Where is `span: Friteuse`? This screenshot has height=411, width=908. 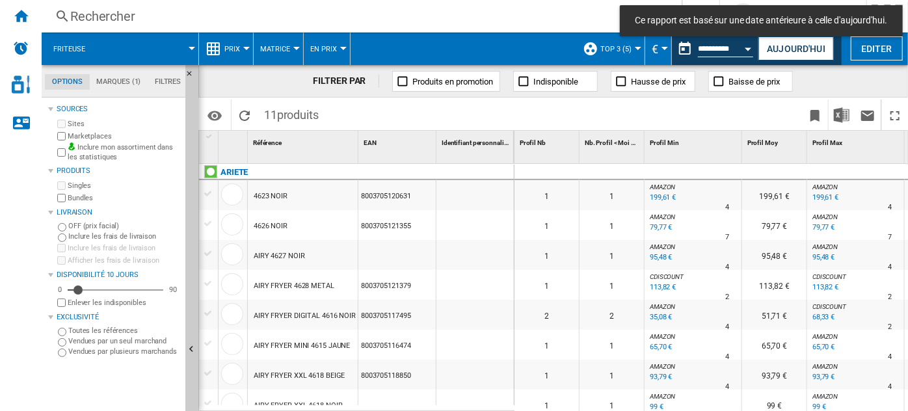 span: Friteuse is located at coordinates (69, 49).